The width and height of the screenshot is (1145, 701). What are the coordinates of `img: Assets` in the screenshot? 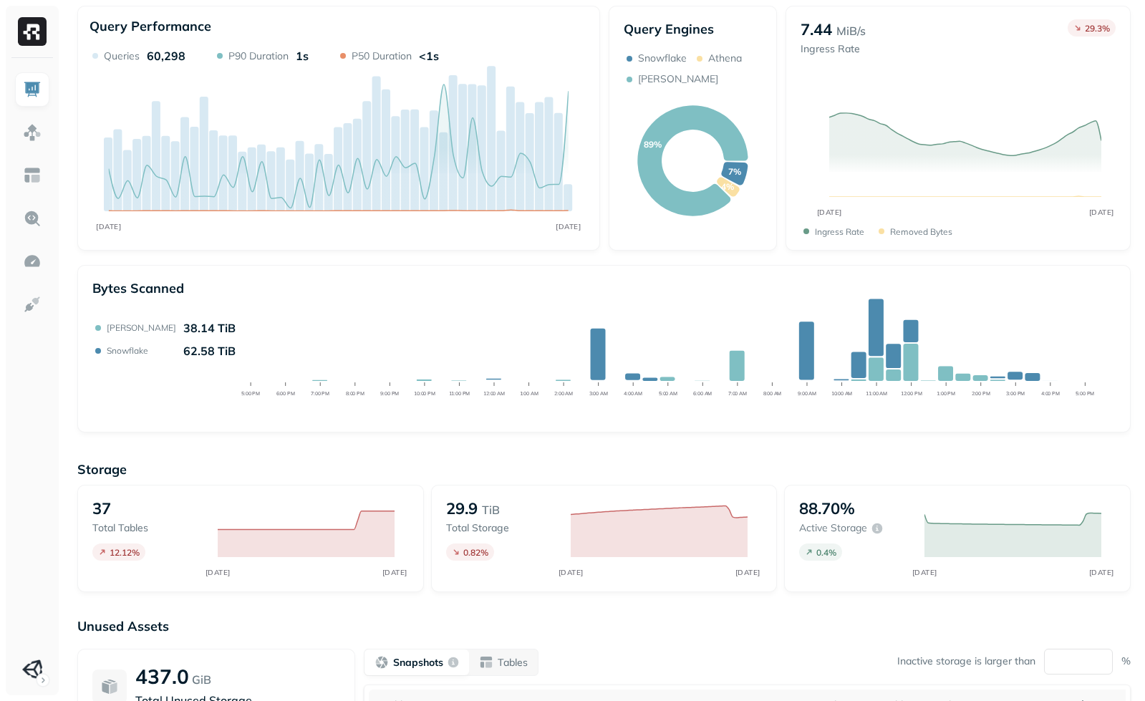 It's located at (32, 133).